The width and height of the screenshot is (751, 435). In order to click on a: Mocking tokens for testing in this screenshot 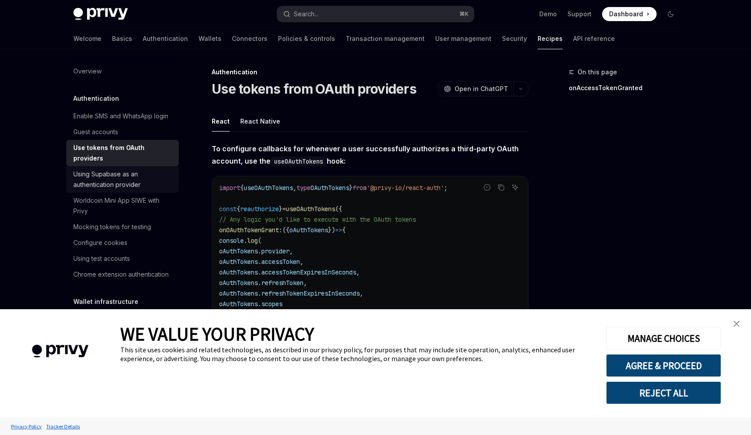, I will do `click(123, 227)`.